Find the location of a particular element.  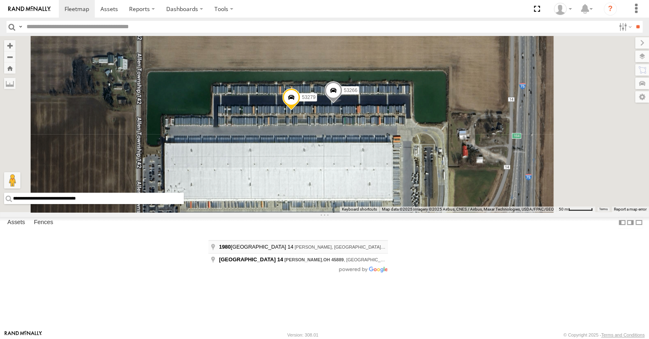

button: Drag Pegman onto the map to open Street View is located at coordinates (12, 180).